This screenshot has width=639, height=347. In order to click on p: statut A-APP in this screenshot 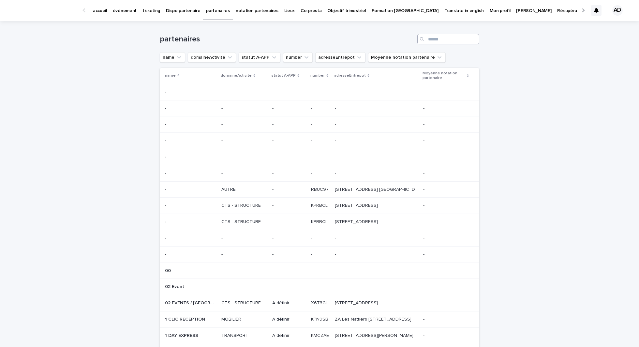, I will do `click(284, 76)`.